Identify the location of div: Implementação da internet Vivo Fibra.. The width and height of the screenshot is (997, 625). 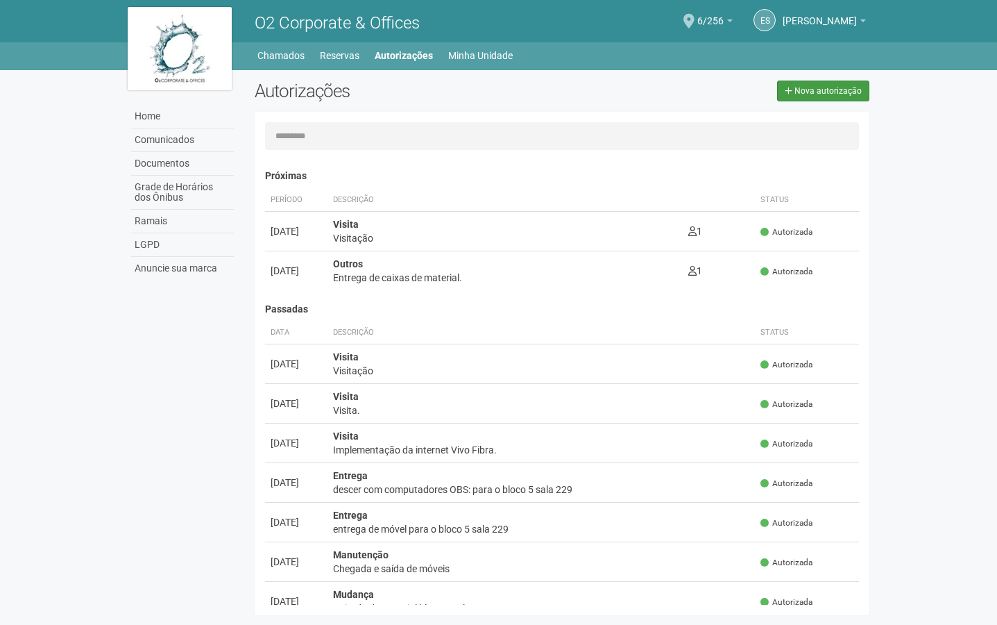
(541, 450).